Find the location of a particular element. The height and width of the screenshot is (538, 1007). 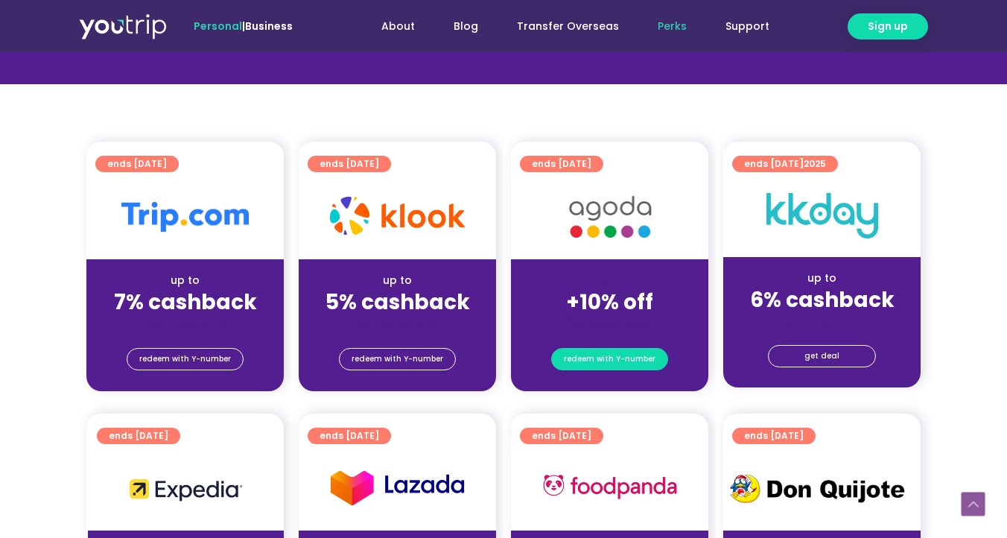

a: Support is located at coordinates (747, 26).